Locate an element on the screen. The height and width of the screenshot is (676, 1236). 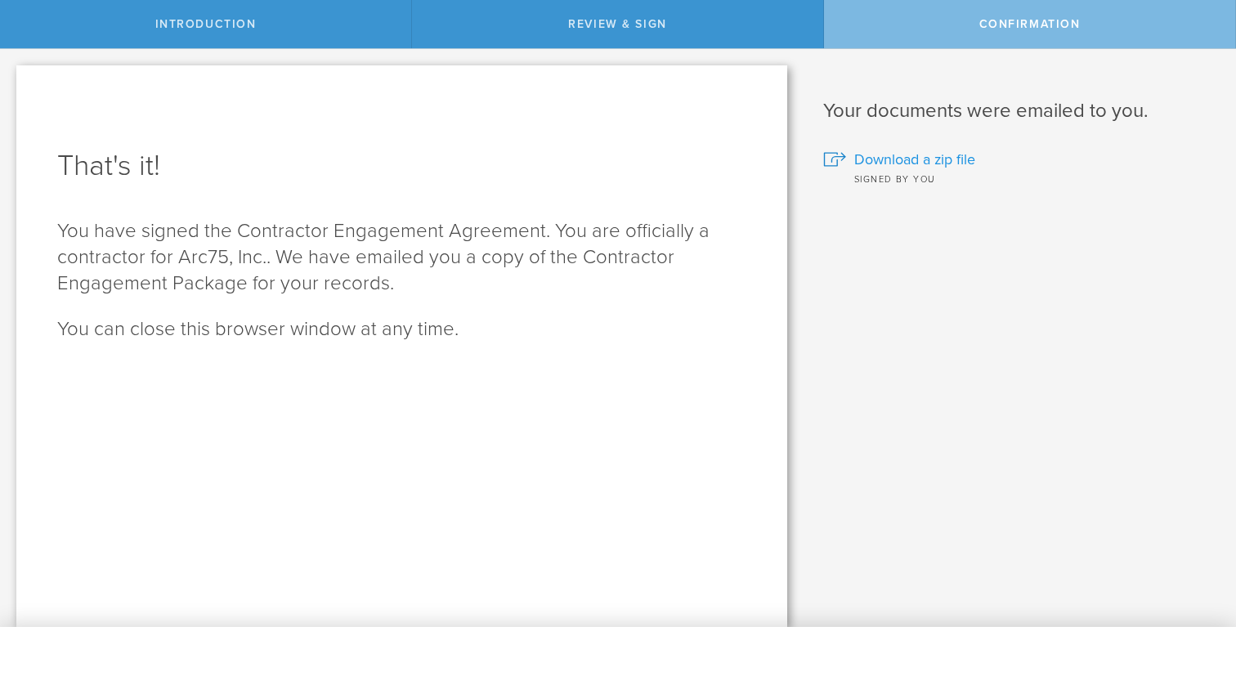
h1: That's it! is located at coordinates (401, 166).